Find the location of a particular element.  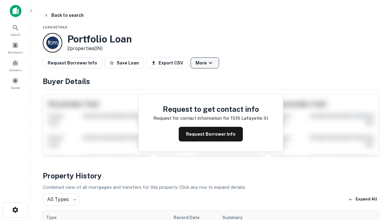

button: Back to search is located at coordinates (64, 15).